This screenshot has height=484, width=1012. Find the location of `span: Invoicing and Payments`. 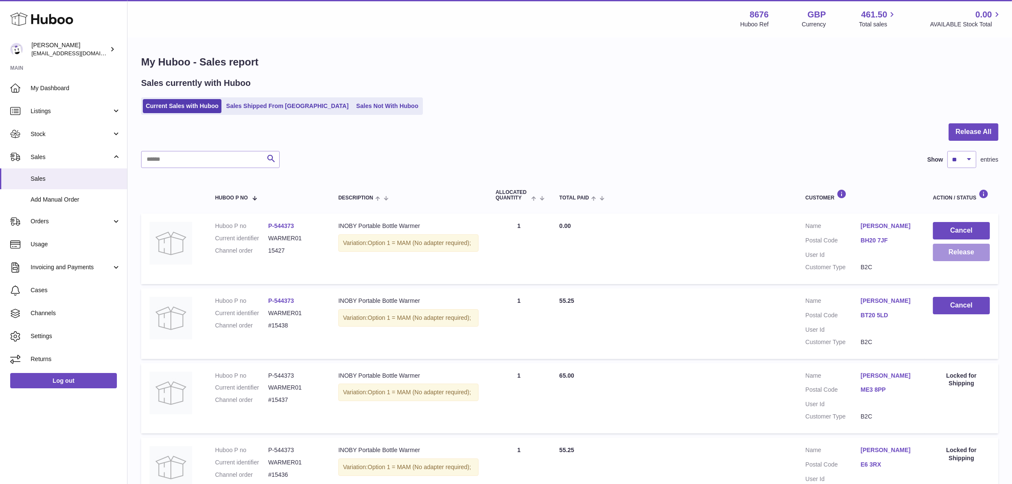

span: Invoicing and Payments is located at coordinates (71, 267).